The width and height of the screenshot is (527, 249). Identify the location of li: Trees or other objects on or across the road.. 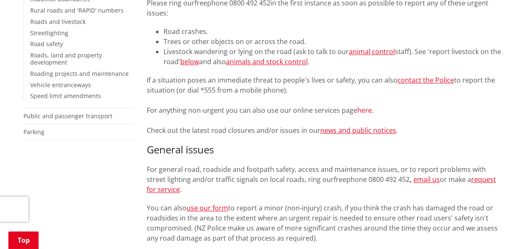
(334, 42).